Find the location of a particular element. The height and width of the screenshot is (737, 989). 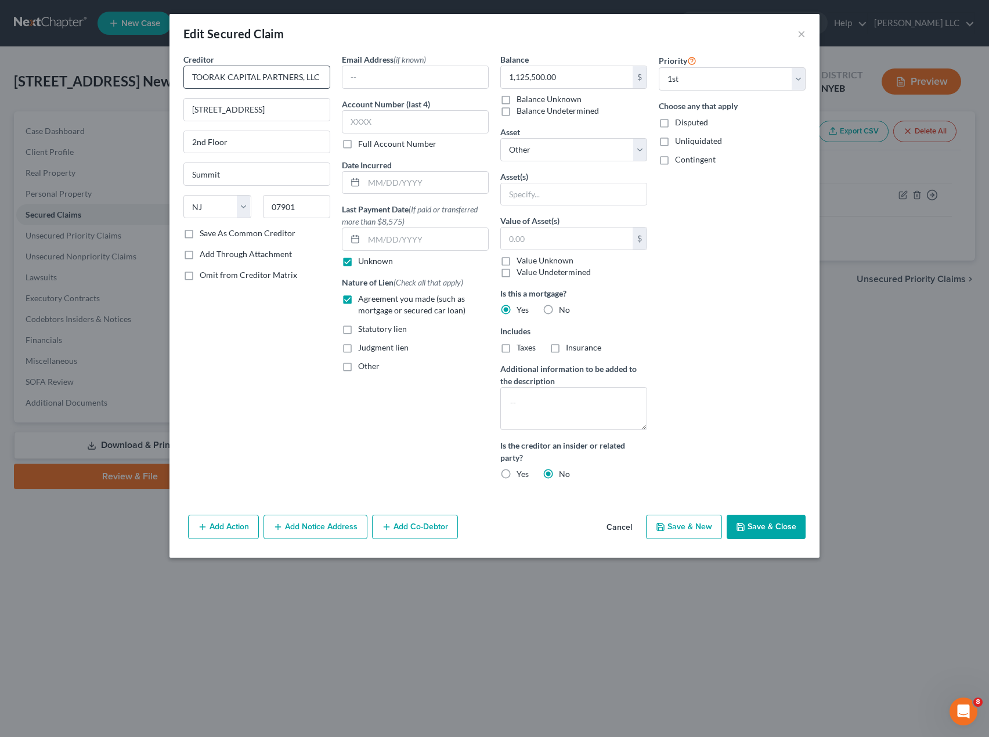

input: Enter zip... is located at coordinates (296, 207).